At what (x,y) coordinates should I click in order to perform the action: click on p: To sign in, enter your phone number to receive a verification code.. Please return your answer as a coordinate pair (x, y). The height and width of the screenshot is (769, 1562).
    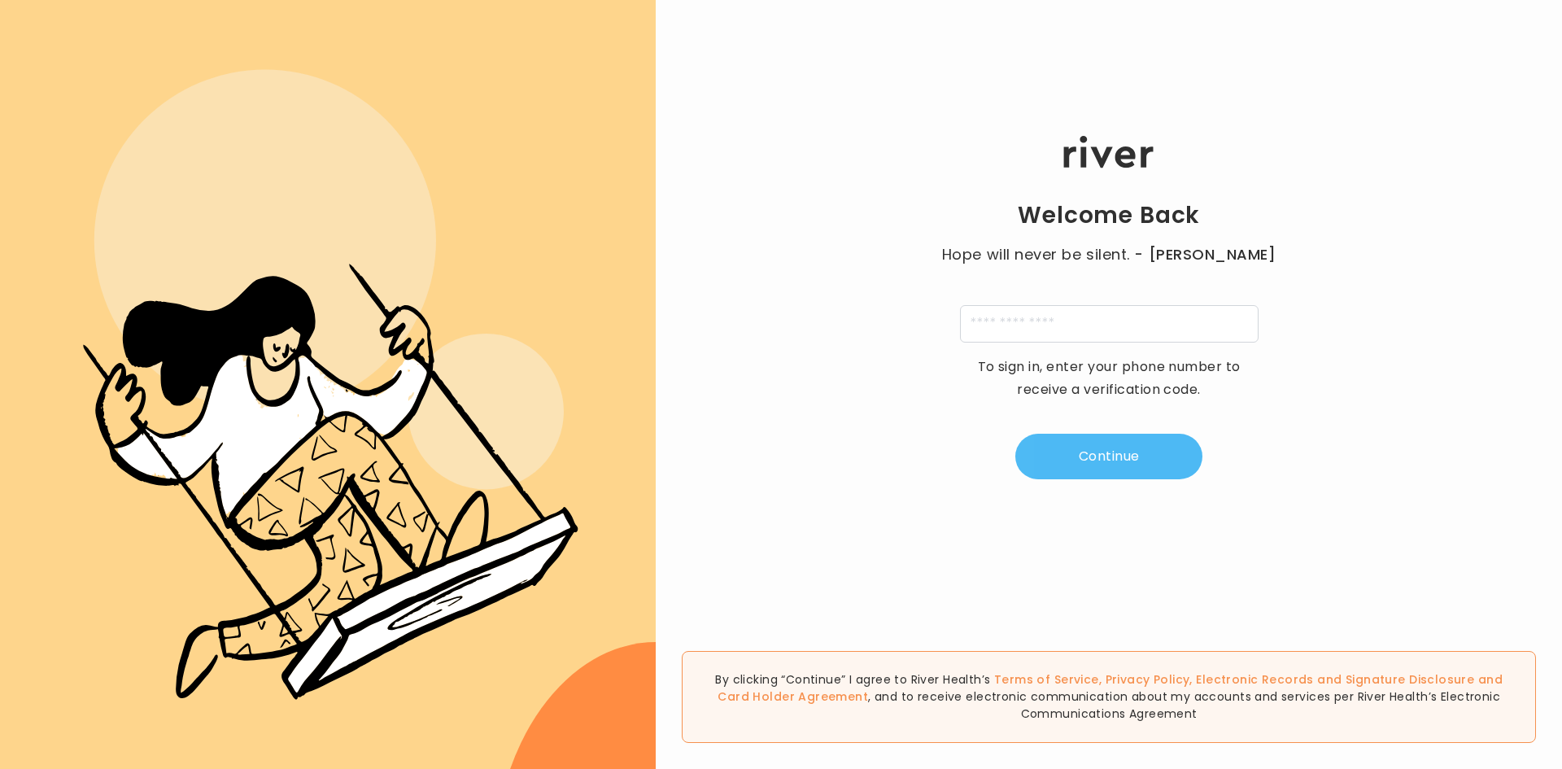
    Looking at the image, I should click on (1109, 378).